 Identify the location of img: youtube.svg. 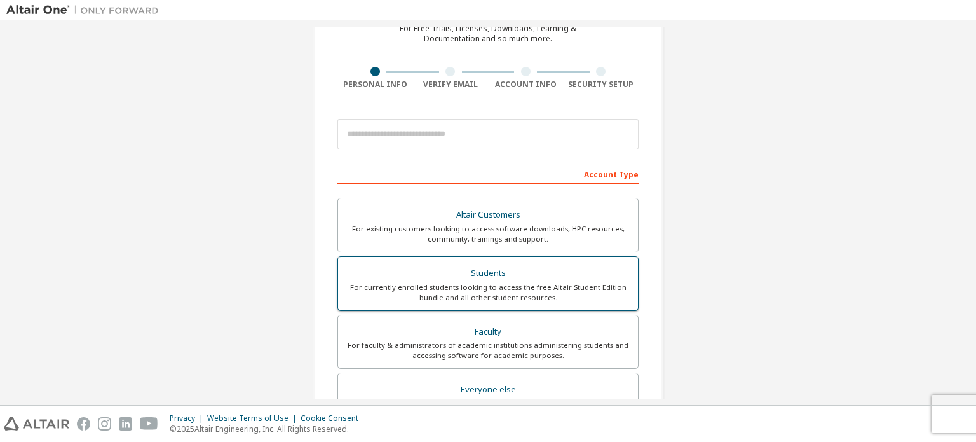
(149, 423).